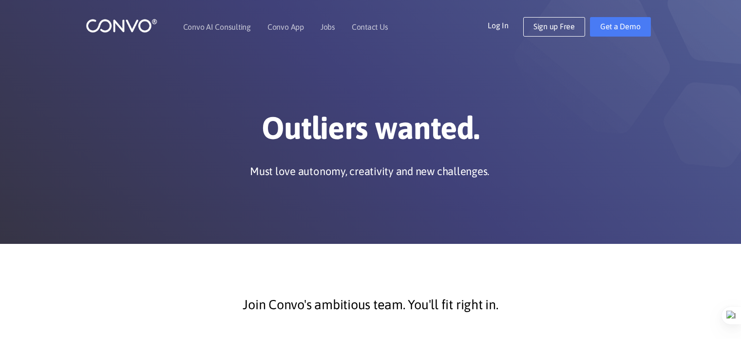 This screenshot has width=741, height=339. Describe the element at coordinates (505, 25) in the screenshot. I see `a: Log In` at that location.